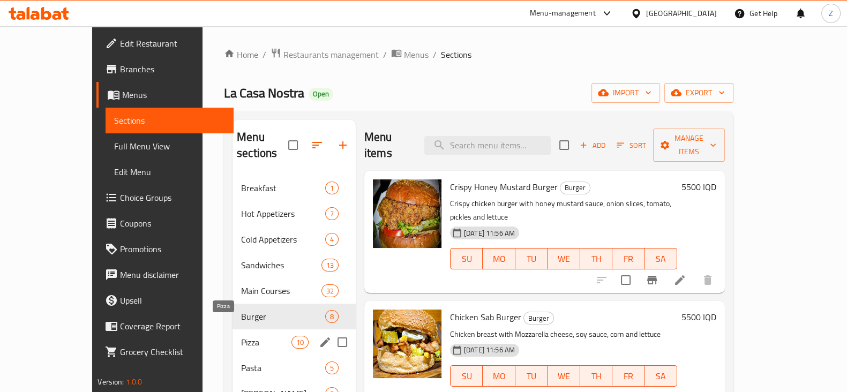  Describe the element at coordinates (331, 55) in the screenshot. I see `span: Restaurants management` at that location.